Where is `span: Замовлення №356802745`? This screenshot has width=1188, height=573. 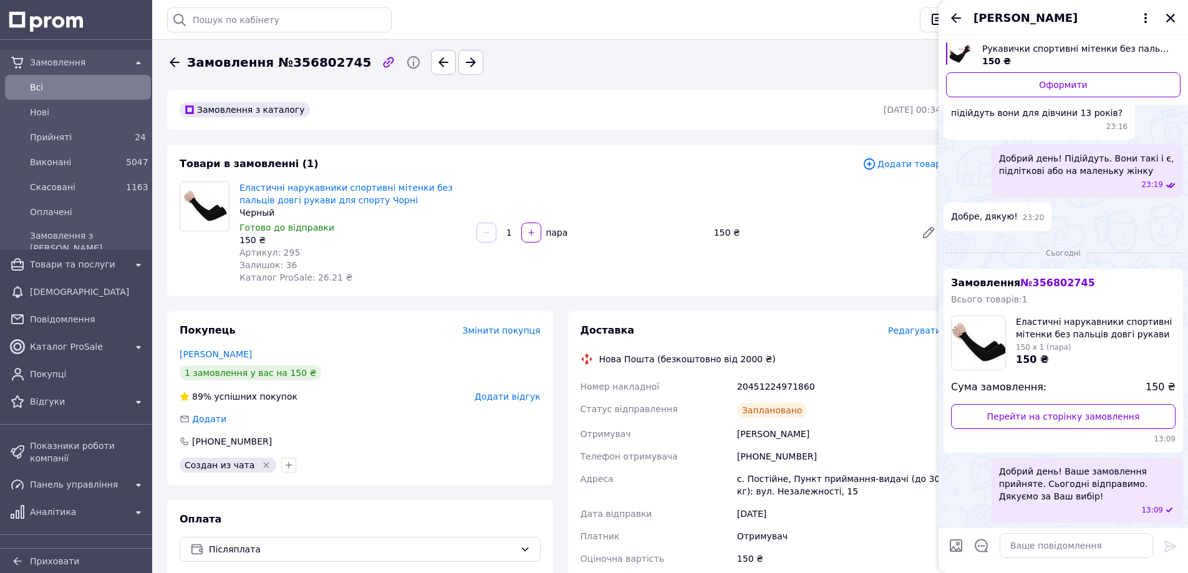
span: Замовлення №356802745 is located at coordinates (279, 62).